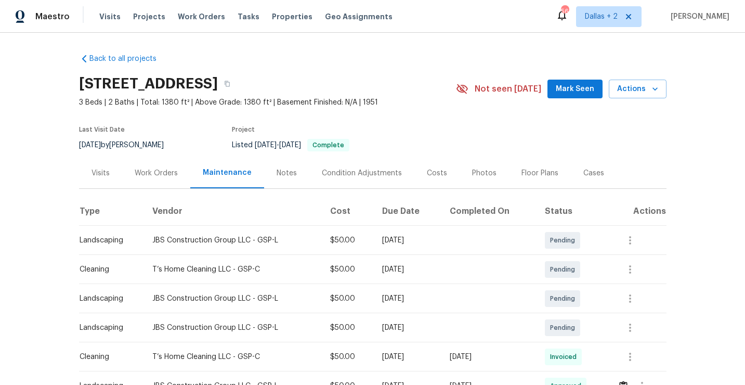  Describe the element at coordinates (291, 145) in the screenshot. I see `span: Listed` at that location.